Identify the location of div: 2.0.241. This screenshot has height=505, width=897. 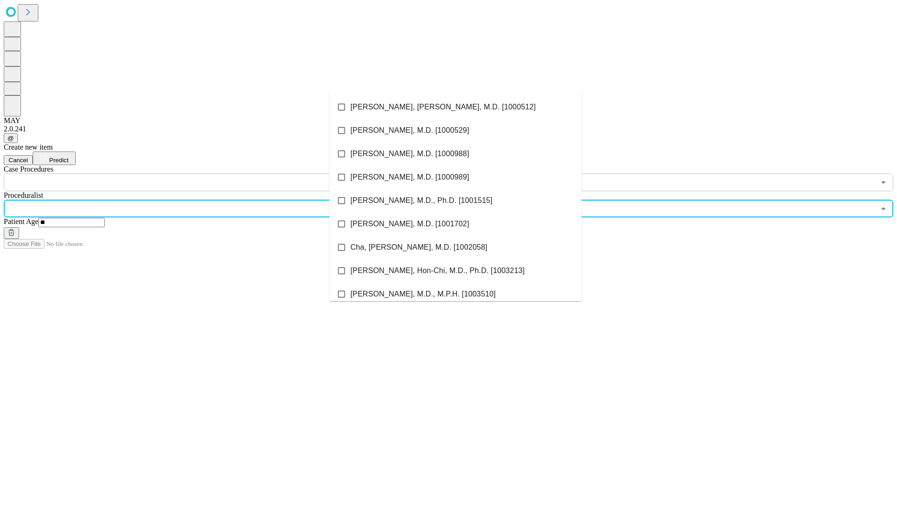
(449, 129).